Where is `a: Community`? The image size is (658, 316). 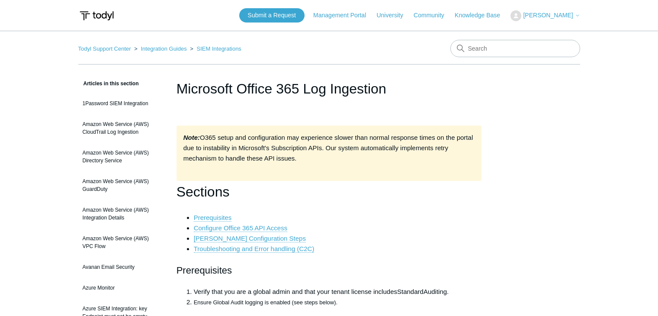
a: Community is located at coordinates (433, 15).